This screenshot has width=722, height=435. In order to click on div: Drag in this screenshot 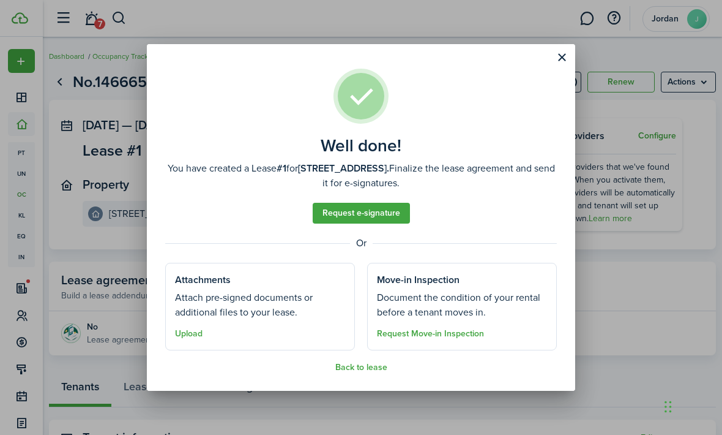, I will do `click(668, 406)`.